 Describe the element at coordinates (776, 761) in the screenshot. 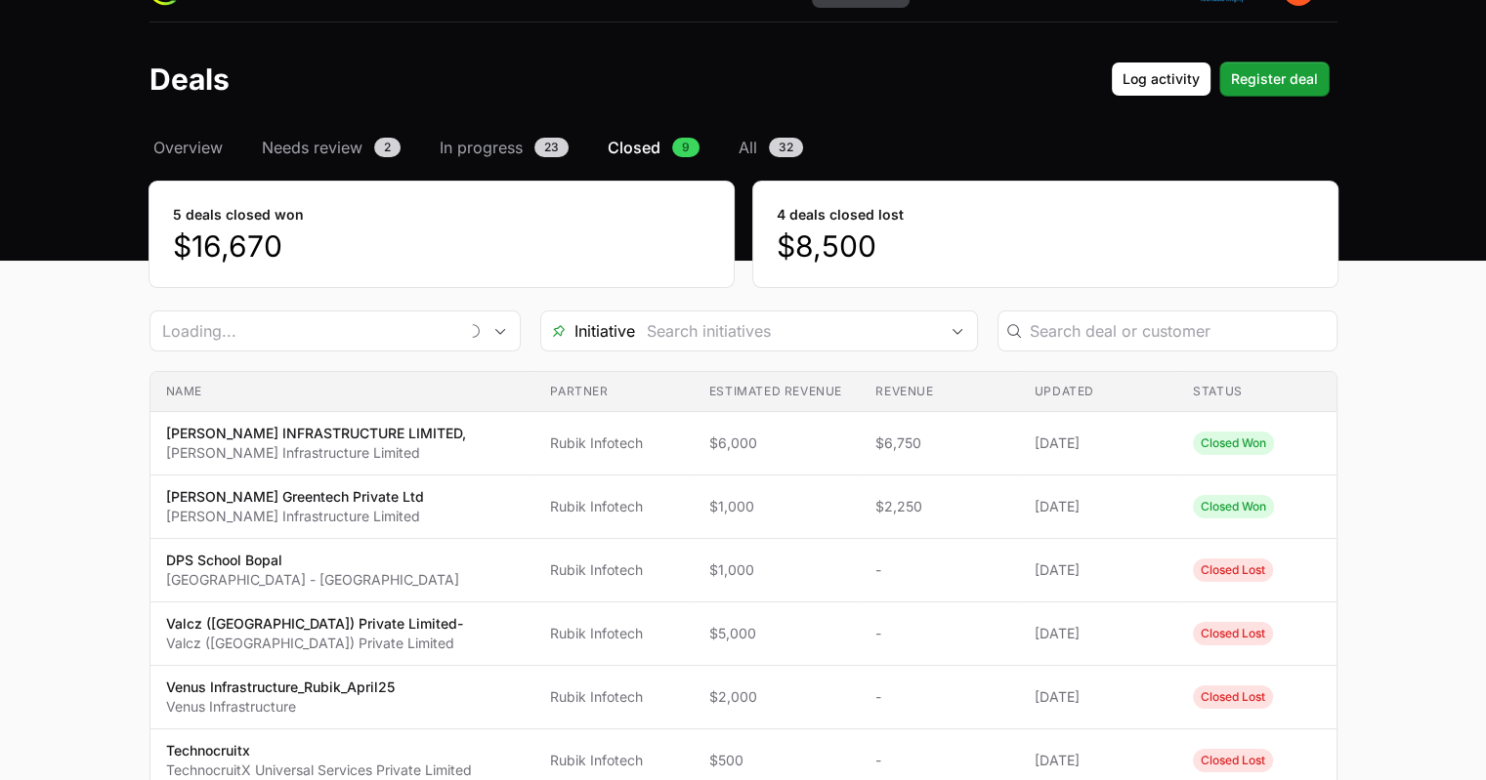

I see `span: $500` at that location.